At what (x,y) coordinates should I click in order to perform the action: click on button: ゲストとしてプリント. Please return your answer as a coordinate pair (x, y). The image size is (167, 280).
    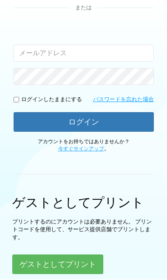
    Looking at the image, I should click on (58, 265).